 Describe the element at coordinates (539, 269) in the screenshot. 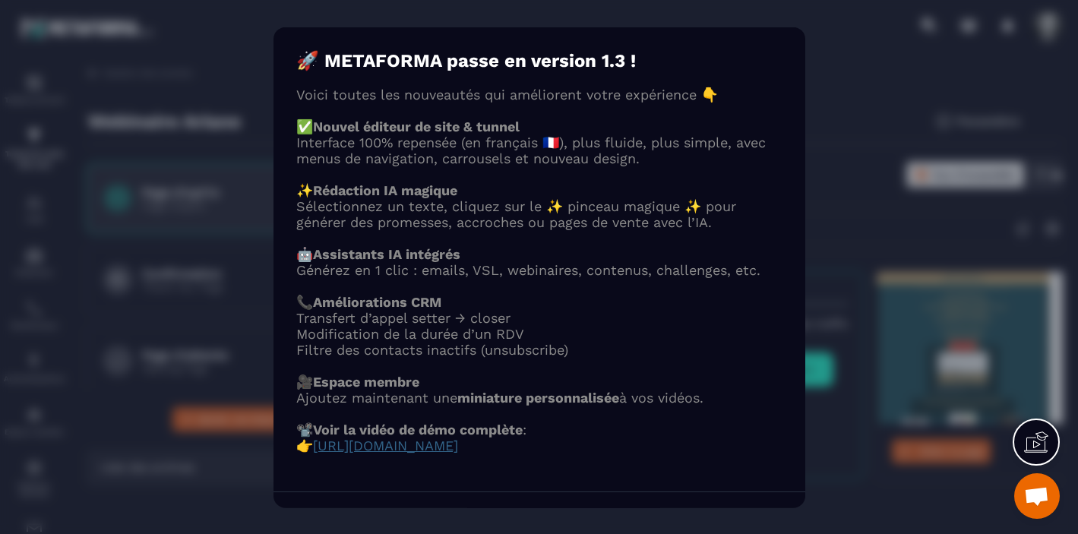

I see `p: Générez en 1 clic : emails, VSL, webinaires, contenus, challenges, etc.` at that location.